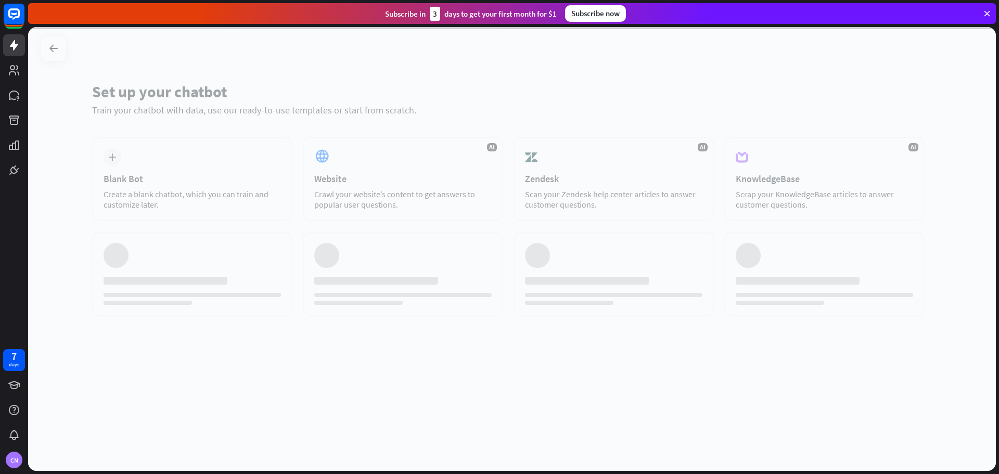 This screenshot has height=474, width=999. Describe the element at coordinates (14, 360) in the screenshot. I see `a: 7 days` at that location.